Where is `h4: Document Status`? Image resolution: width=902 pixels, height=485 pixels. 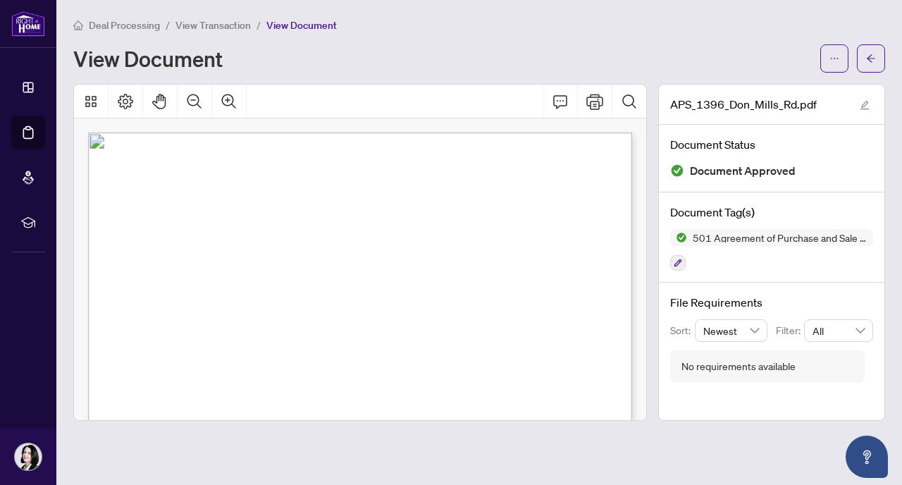 h4: Document Status is located at coordinates (772, 144).